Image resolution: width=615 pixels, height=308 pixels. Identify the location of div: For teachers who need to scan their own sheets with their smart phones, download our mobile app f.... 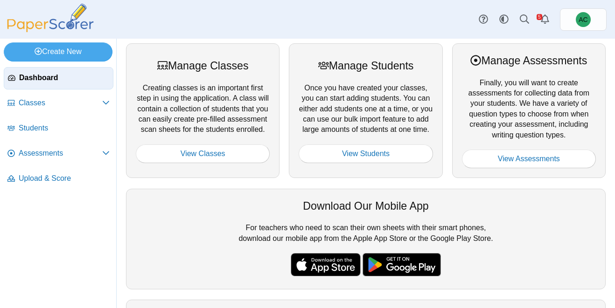
(366, 239).